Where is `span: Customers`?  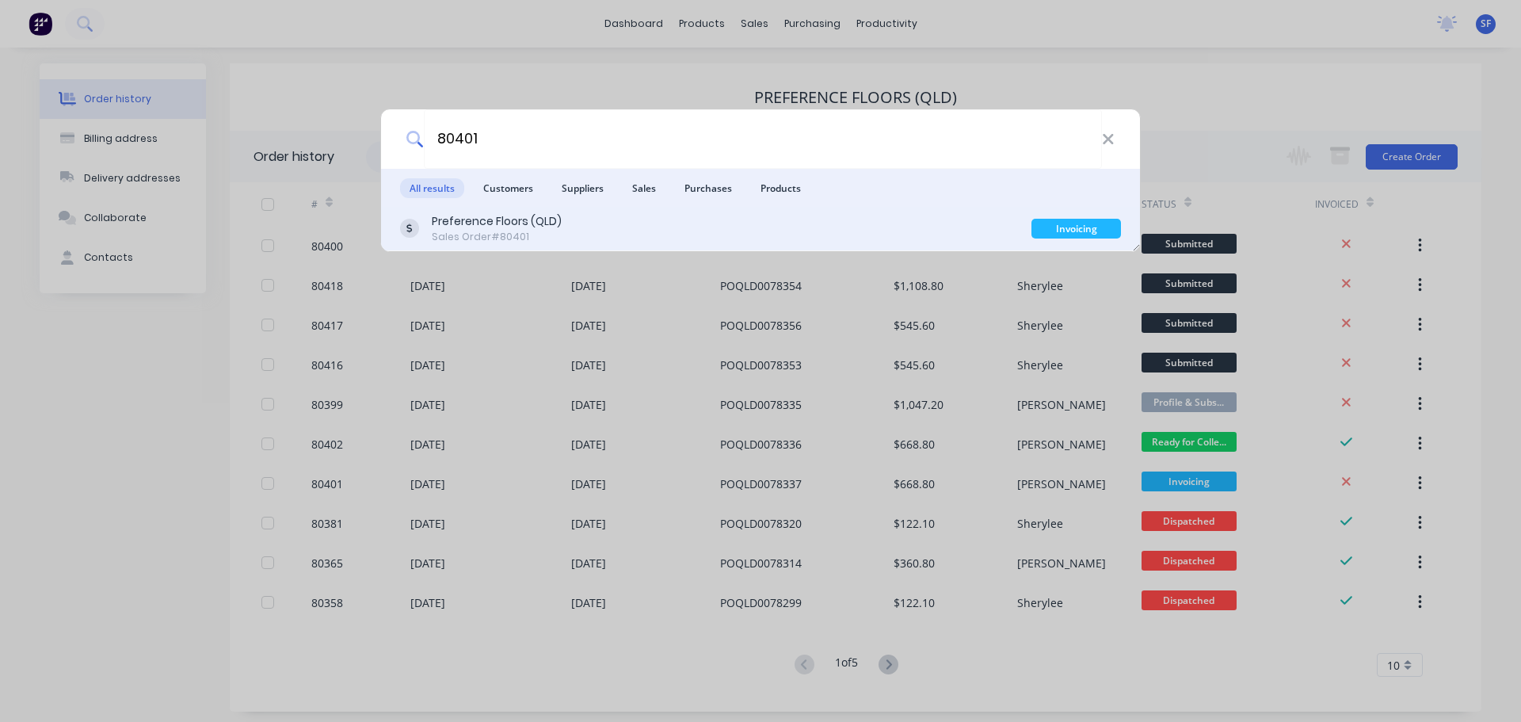
span: Customers is located at coordinates (508, 188).